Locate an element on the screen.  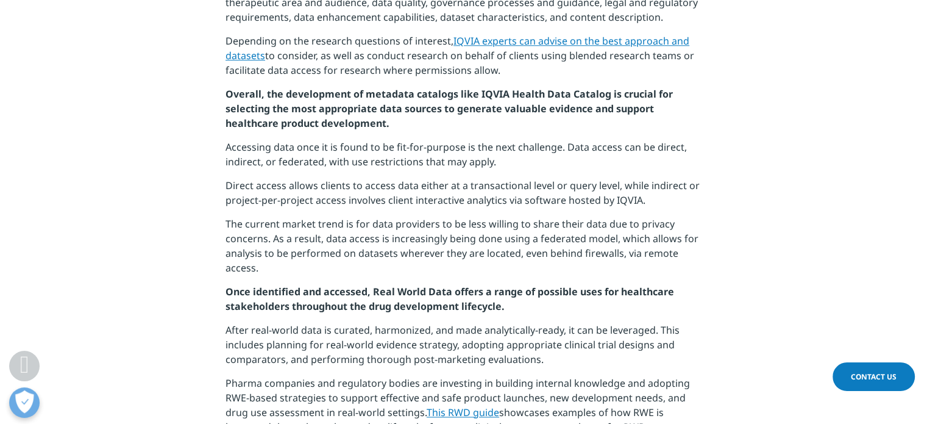
strong: Once identified and accessed, Real World Data offers a range of possible uses for healthcare stak... is located at coordinates (450, 299).